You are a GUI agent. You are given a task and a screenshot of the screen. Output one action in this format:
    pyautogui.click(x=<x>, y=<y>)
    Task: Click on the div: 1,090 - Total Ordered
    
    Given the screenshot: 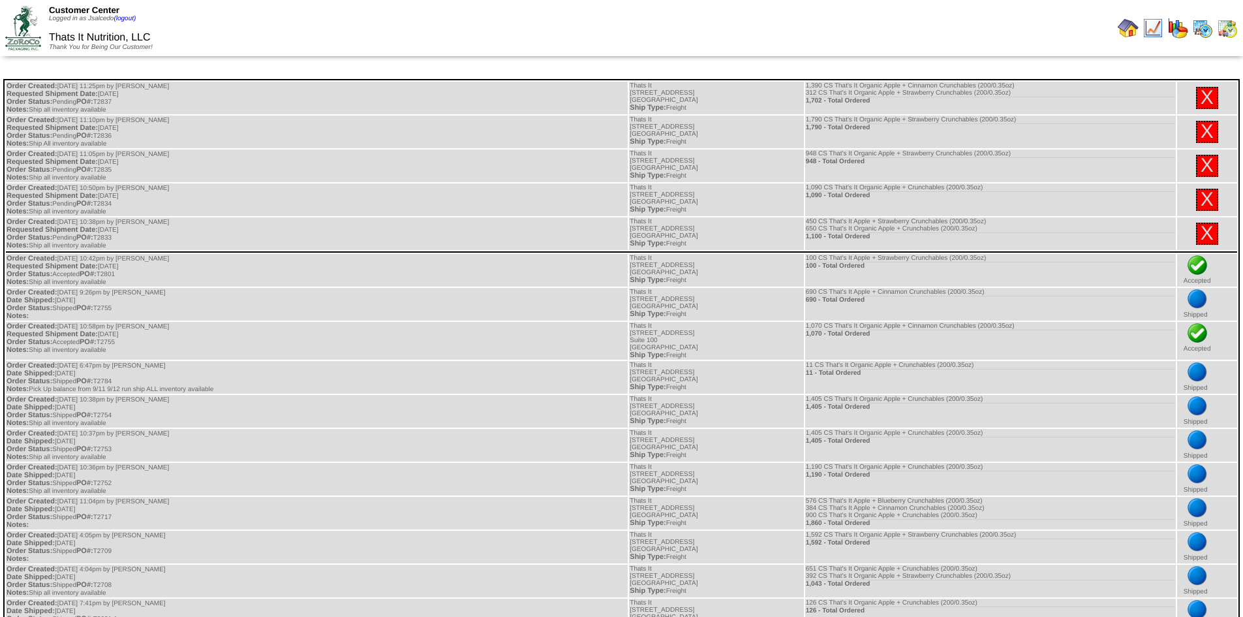 What is the action you would take?
    pyautogui.click(x=991, y=195)
    